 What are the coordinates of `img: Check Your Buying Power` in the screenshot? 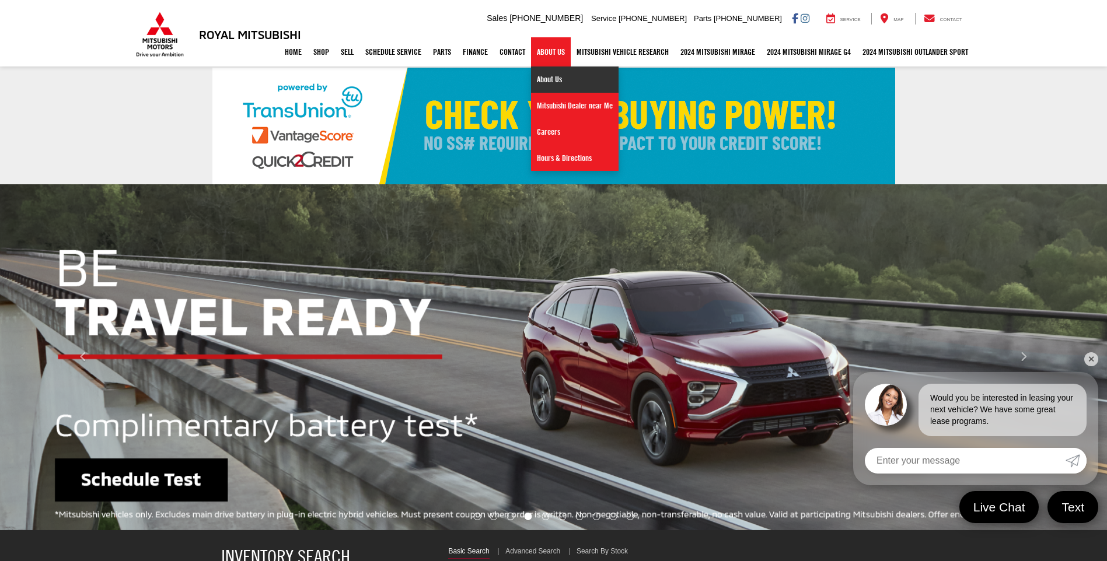 It's located at (554, 126).